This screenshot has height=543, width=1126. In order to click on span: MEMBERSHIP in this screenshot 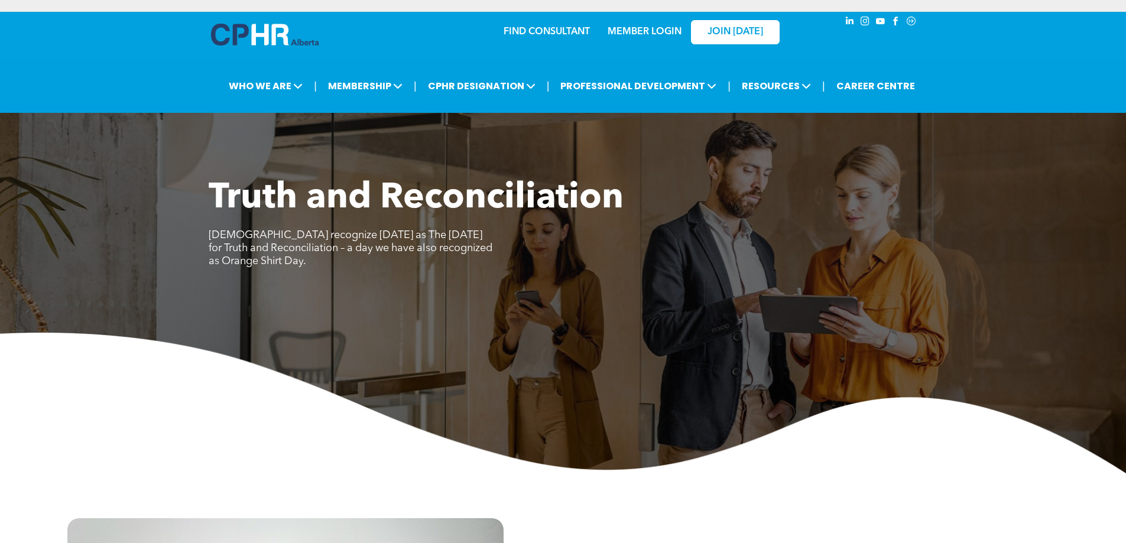, I will do `click(365, 86)`.